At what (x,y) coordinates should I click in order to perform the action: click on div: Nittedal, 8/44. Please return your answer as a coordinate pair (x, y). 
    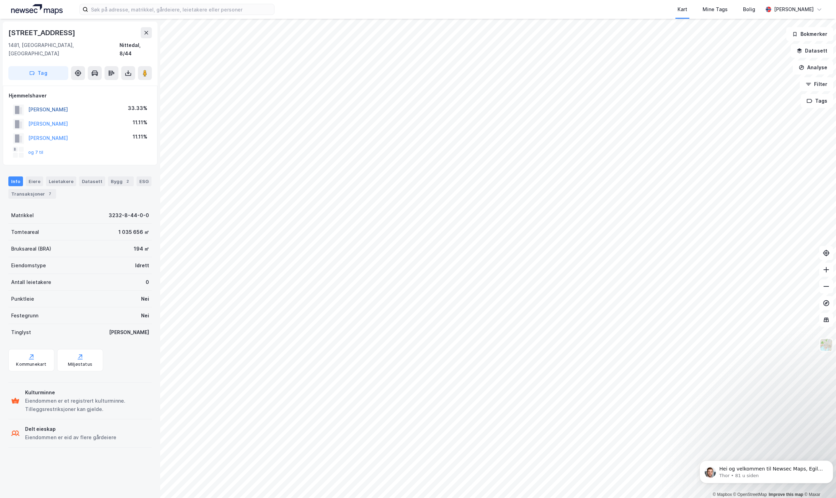
    Looking at the image, I should click on (135, 49).